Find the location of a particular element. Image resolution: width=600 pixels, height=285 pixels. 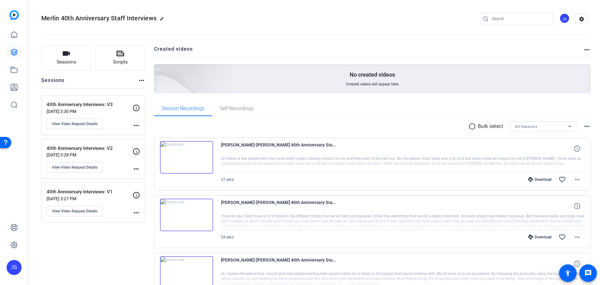

span: 37 secs is located at coordinates (227, 179).